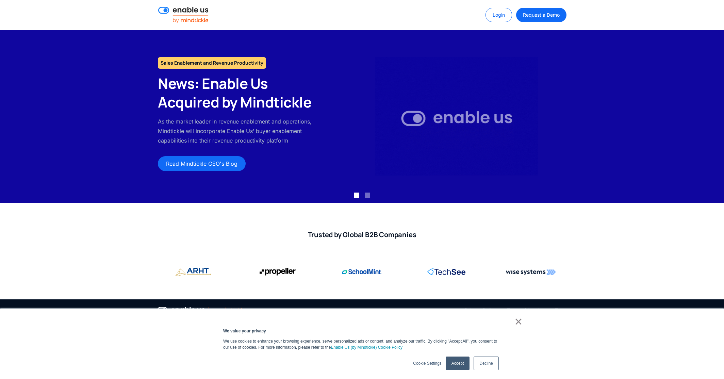 The width and height of the screenshot is (724, 379). What do you see at coordinates (480, 310) in the screenshot?
I see `a: Privacy Policy` at bounding box center [480, 310].